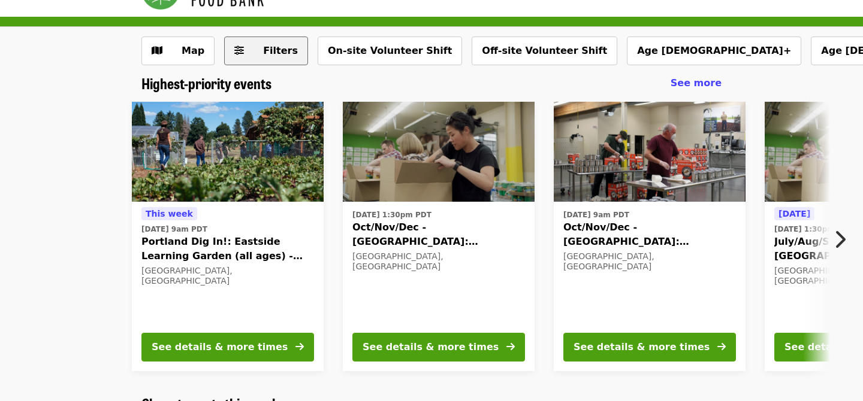  What do you see at coordinates (839, 240) in the screenshot?
I see `i: chevron-right icon` at bounding box center [839, 240].